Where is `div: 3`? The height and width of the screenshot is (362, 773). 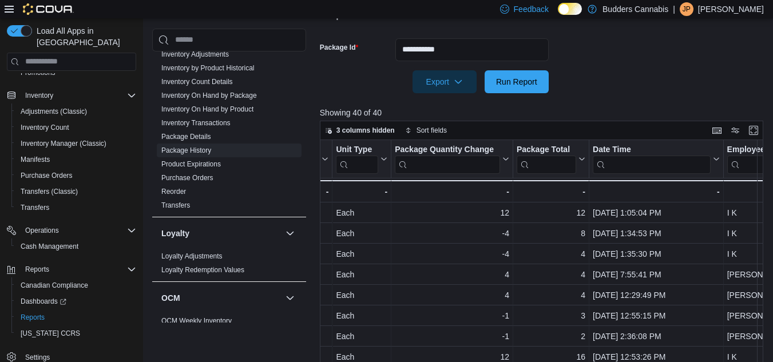 div: 3 is located at coordinates (551, 316).